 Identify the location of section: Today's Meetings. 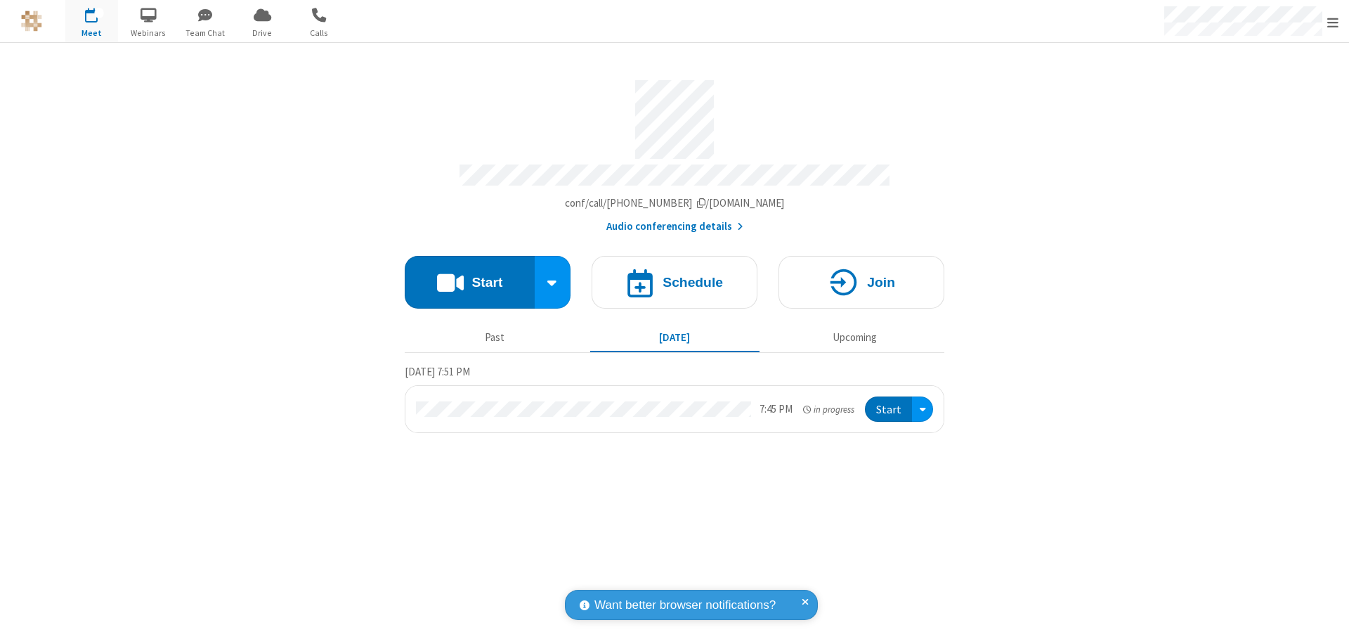
(674, 398).